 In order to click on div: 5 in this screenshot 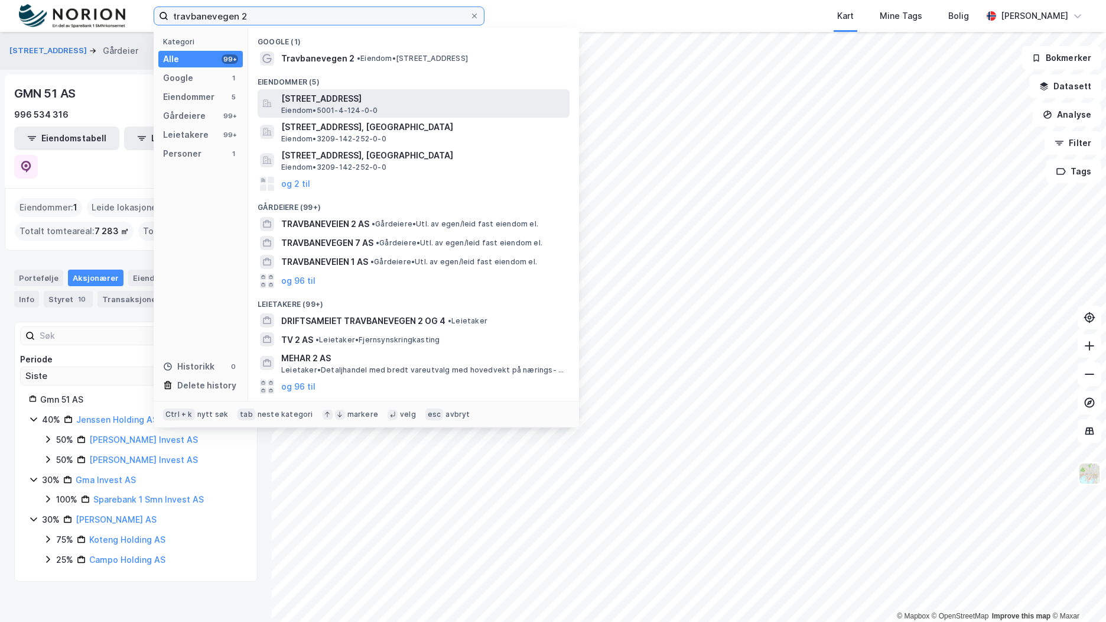, I will do `click(233, 97)`.